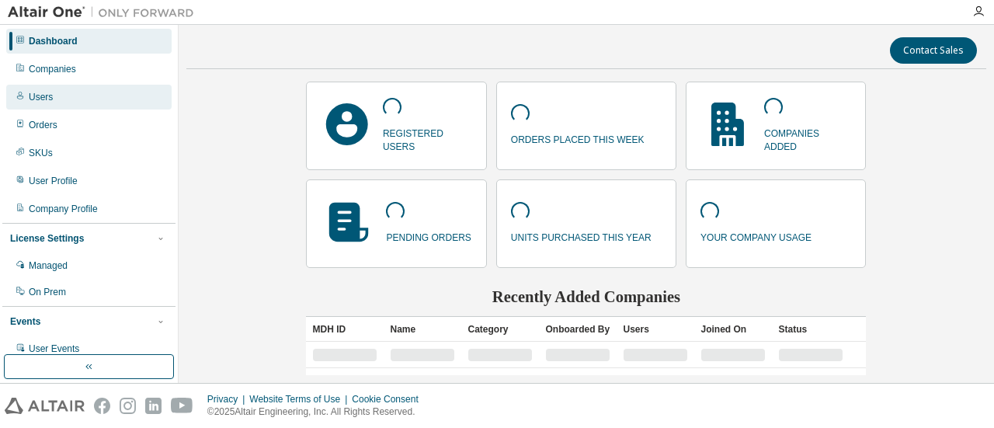 This screenshot has width=994, height=428. Describe the element at coordinates (500, 329) in the screenshot. I see `div: Category` at that location.